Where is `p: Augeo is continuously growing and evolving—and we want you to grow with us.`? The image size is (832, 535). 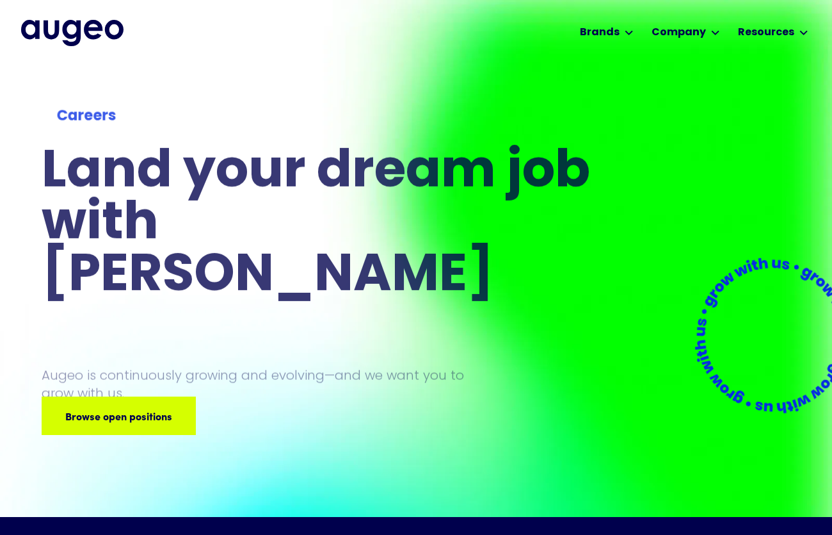 p: Augeo is continuously growing and evolving—and we want you to grow with us. is located at coordinates (262, 384).